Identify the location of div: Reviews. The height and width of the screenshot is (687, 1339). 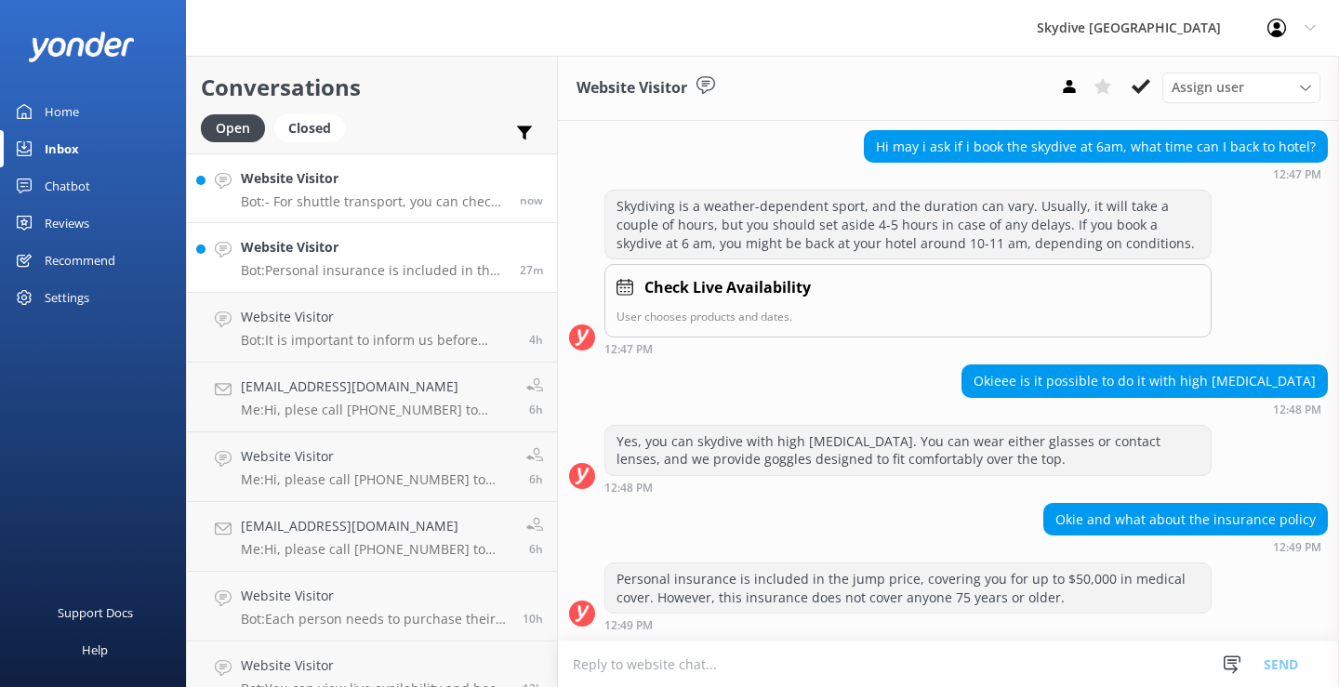
(67, 223).